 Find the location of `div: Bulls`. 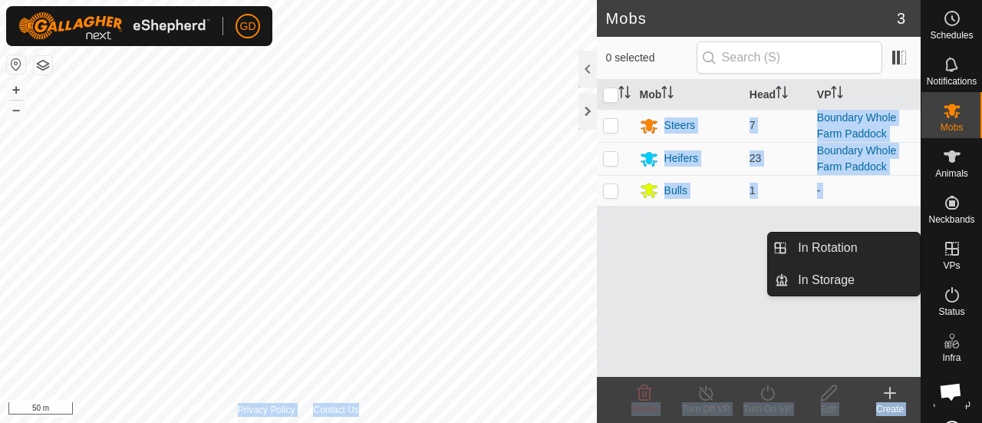

div: Bulls is located at coordinates (676, 190).